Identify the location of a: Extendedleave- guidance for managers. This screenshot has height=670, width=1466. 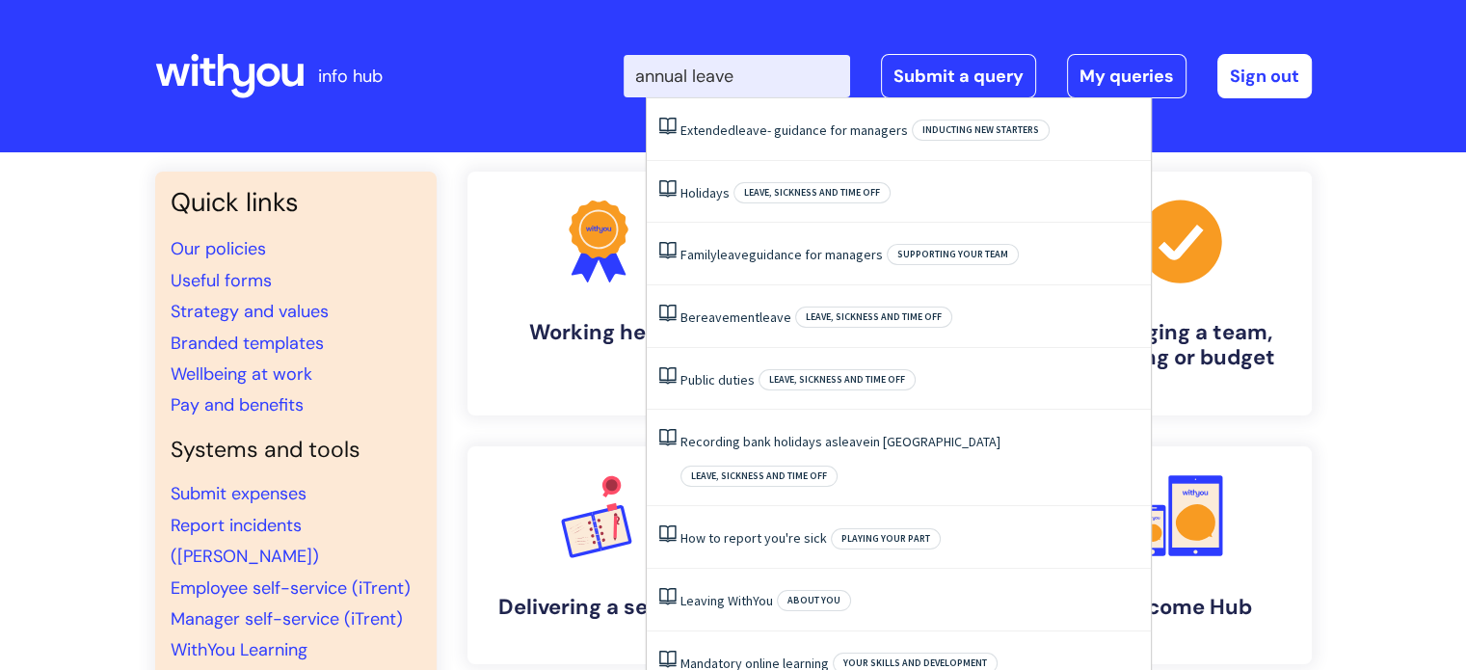
(794, 130).